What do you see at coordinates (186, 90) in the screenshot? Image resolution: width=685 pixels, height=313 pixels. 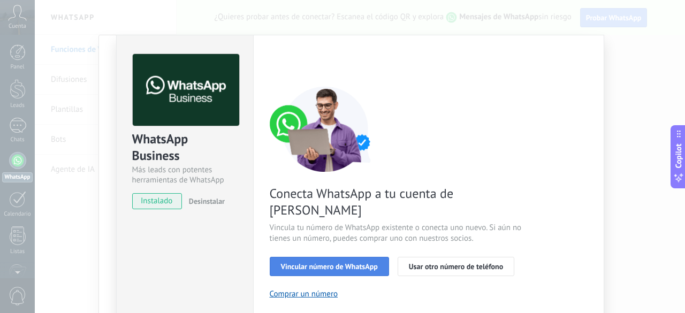 I see `img: logo_main.png` at bounding box center [186, 90].